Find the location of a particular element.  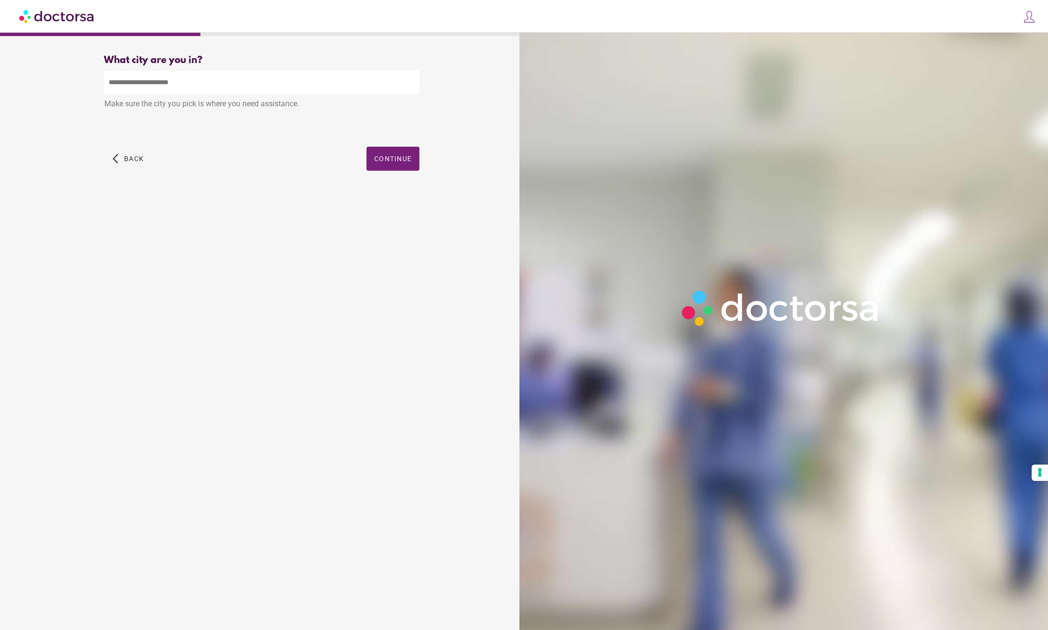

button: Continue is located at coordinates (393, 159).